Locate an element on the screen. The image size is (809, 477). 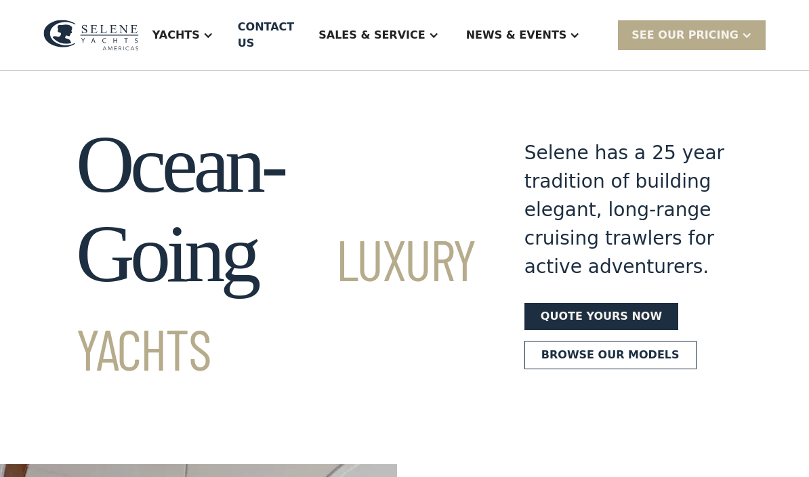
img: logo is located at coordinates (91, 35).